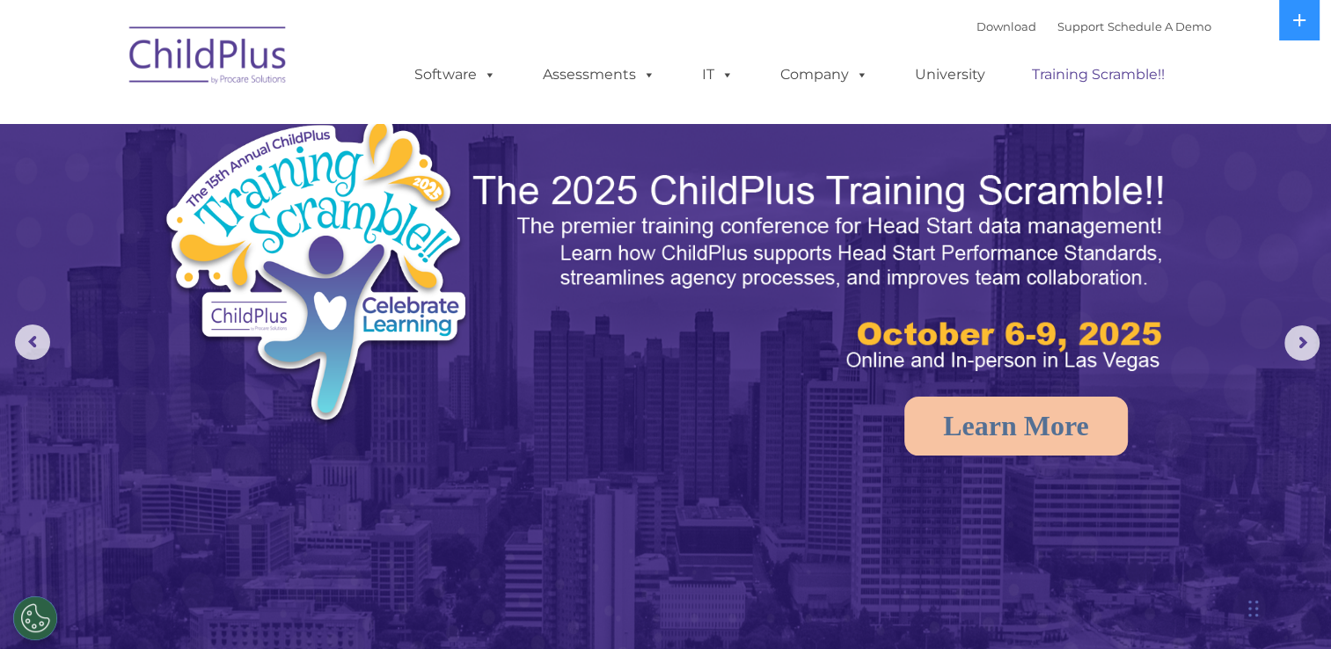 Image resolution: width=1331 pixels, height=649 pixels. I want to click on button: Cookies Settings, so click(35, 619).